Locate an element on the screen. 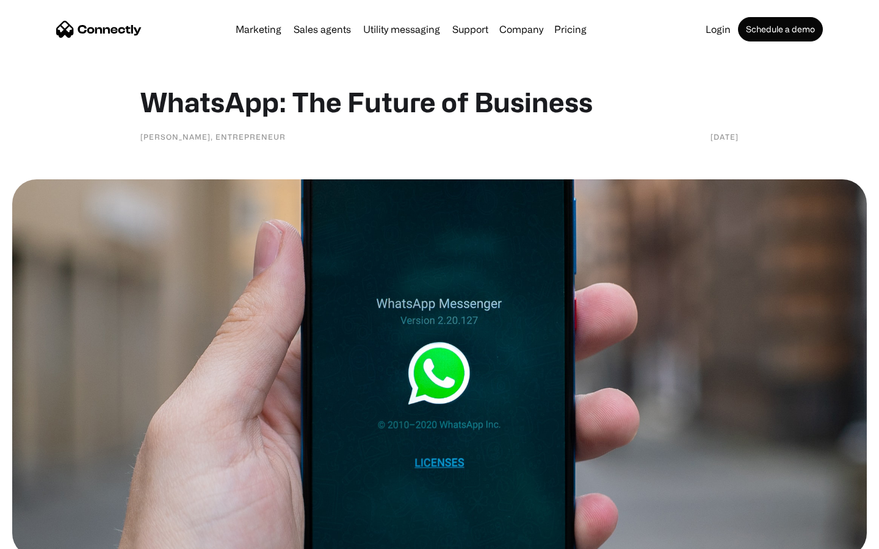 Image resolution: width=879 pixels, height=549 pixels. a: Support is located at coordinates (470, 29).